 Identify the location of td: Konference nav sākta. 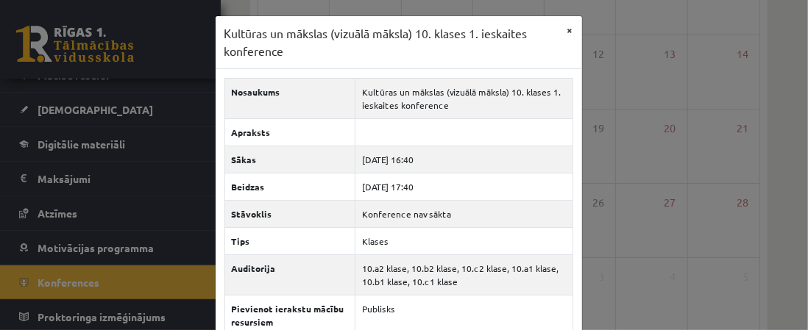
(464, 214).